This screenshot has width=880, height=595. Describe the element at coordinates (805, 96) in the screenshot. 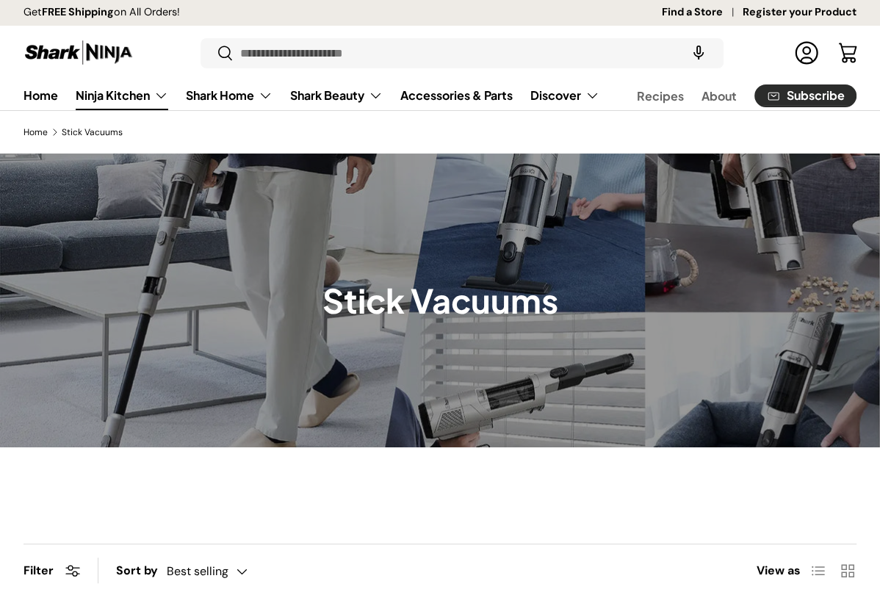

I see `a: Subscribe` at that location.